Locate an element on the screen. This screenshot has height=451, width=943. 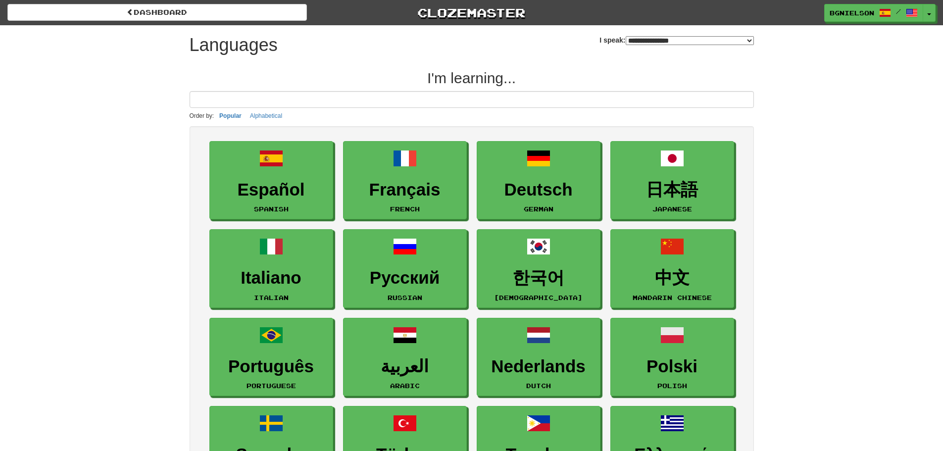
a: العربيةArabic is located at coordinates (405, 357).